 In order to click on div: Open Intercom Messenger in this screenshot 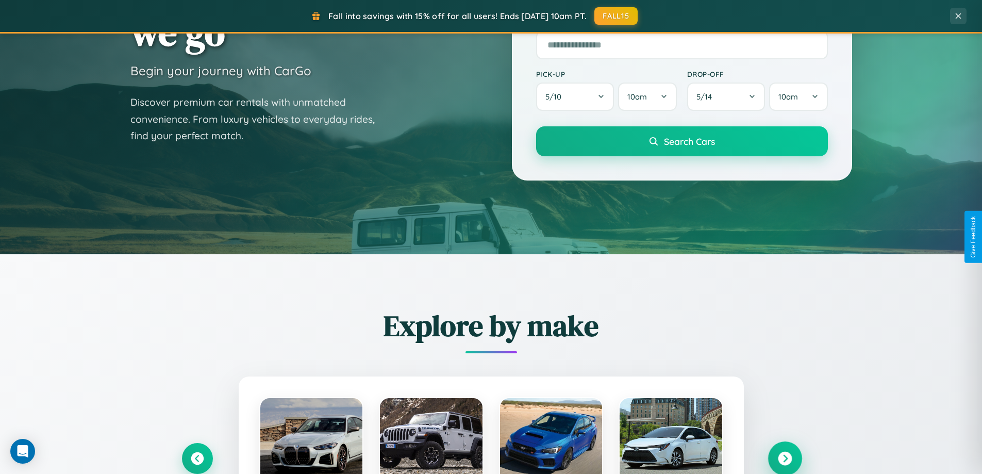, I will do `click(23, 451)`.